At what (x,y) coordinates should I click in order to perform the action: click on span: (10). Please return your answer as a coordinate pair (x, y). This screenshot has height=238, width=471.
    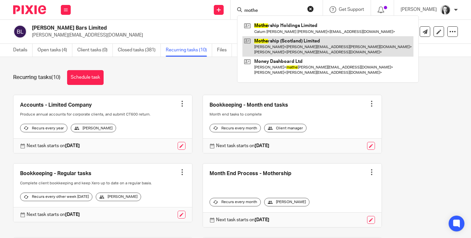
    Looking at the image, I should click on (56, 77).